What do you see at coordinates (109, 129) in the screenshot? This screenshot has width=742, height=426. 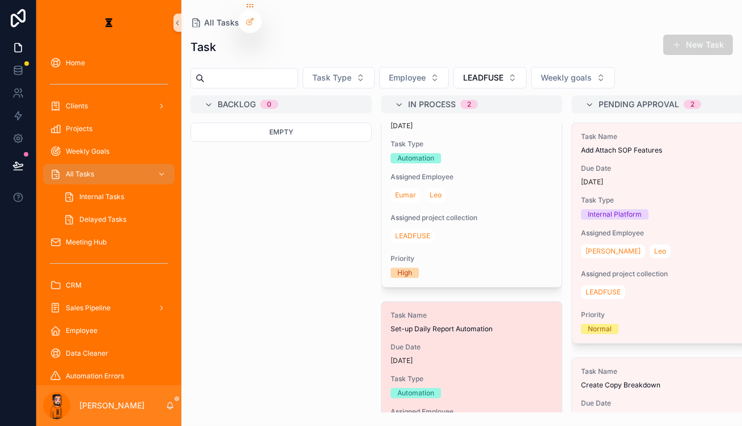 I see `a: Projects` at bounding box center [109, 129].